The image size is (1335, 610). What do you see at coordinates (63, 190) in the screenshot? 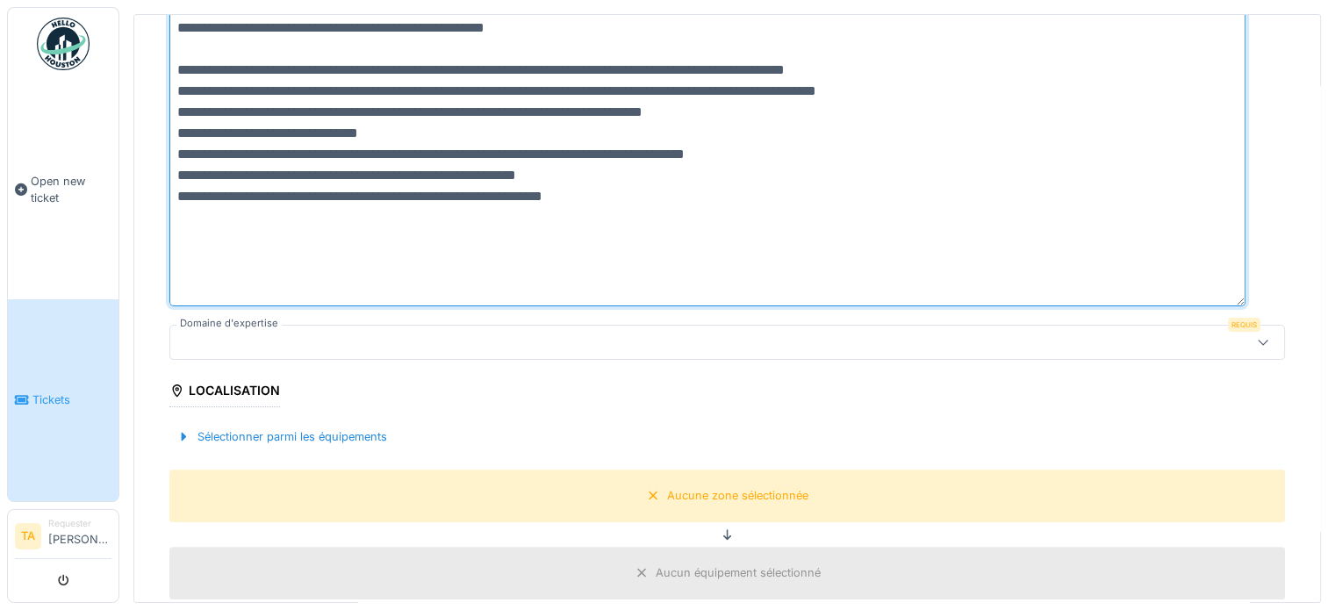
I see `a: Open new ticket` at bounding box center [63, 190].